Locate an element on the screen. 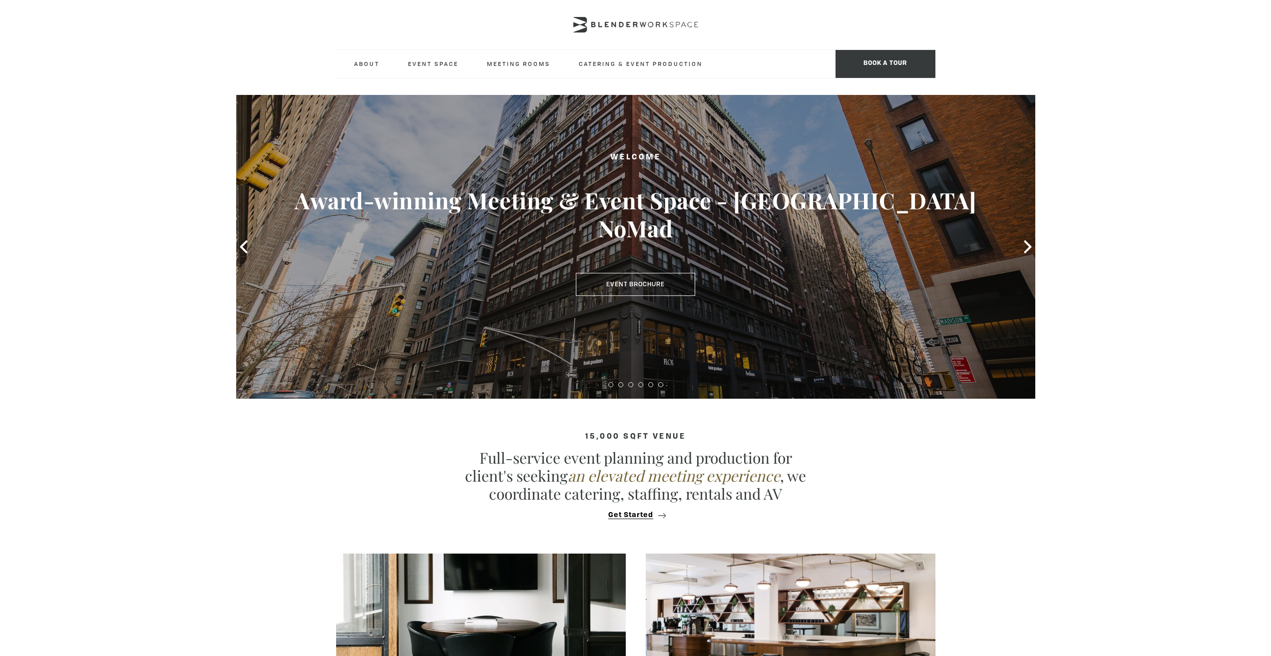  span: Book a tour is located at coordinates (886, 64).